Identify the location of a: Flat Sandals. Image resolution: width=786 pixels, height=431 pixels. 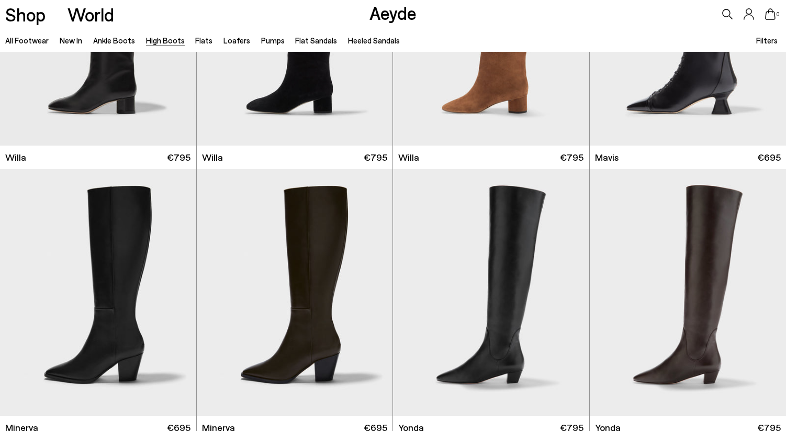
(316, 40).